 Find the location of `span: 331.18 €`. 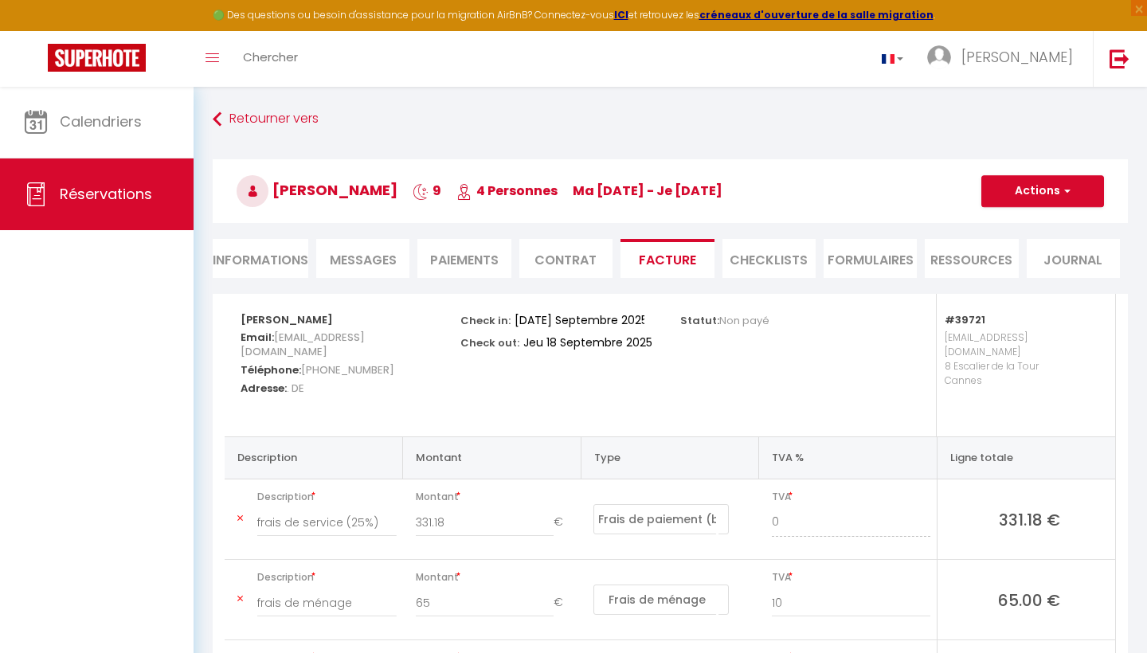

span: 331.18 € is located at coordinates (1029, 519).